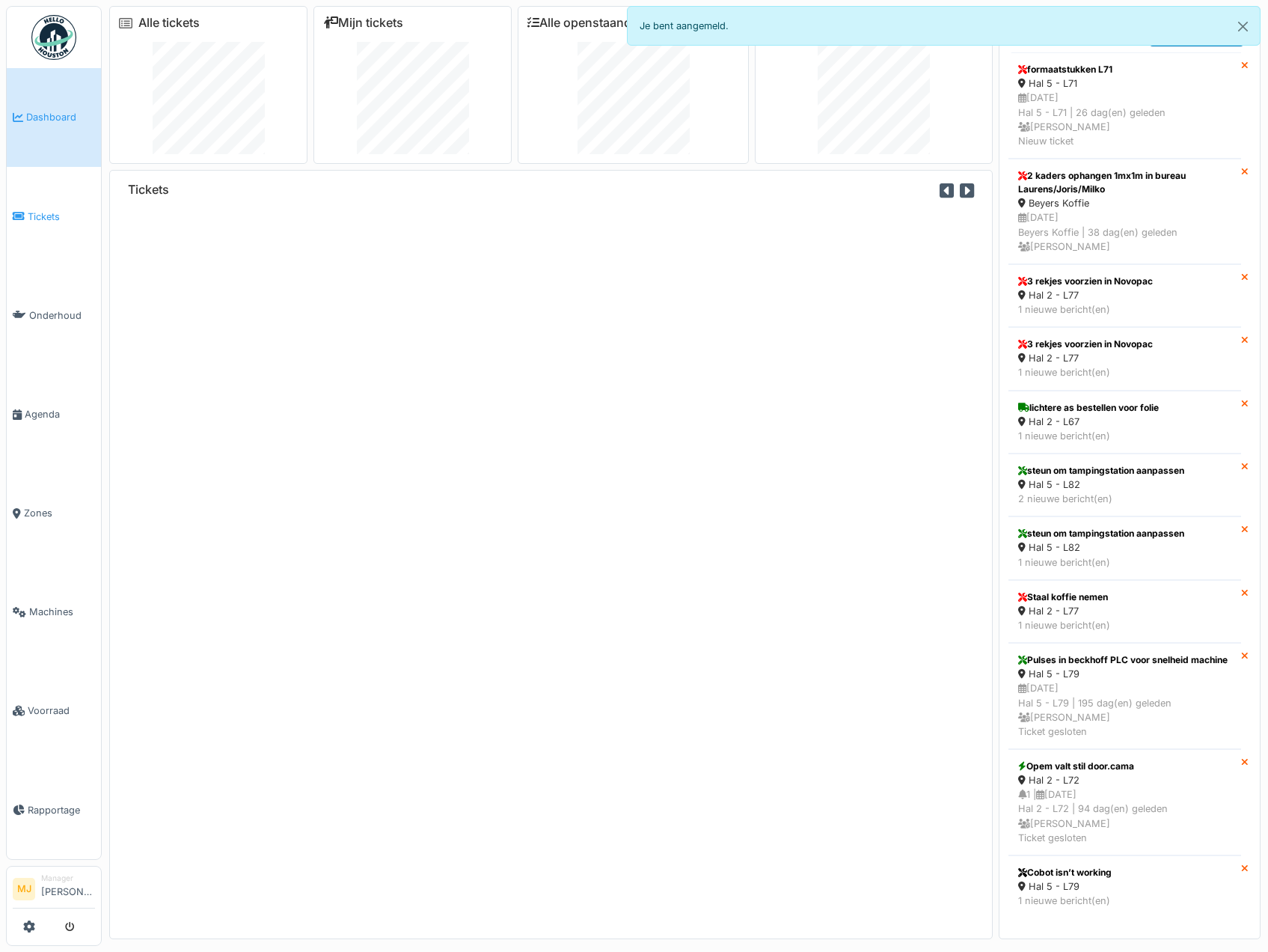 The width and height of the screenshot is (1268, 952). I want to click on span: Voorraad, so click(61, 710).